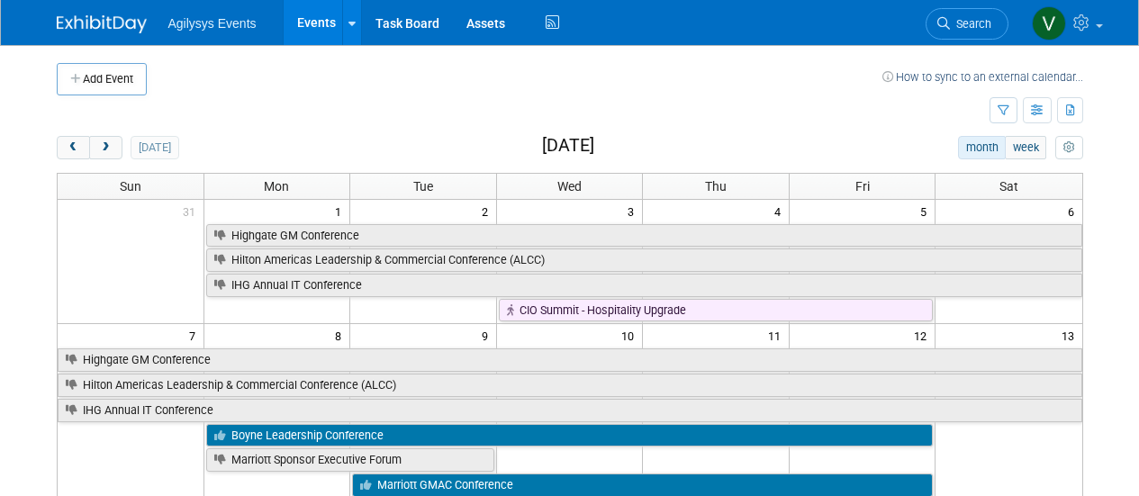 The height and width of the screenshot is (496, 1139). I want to click on button: Add Event, so click(102, 79).